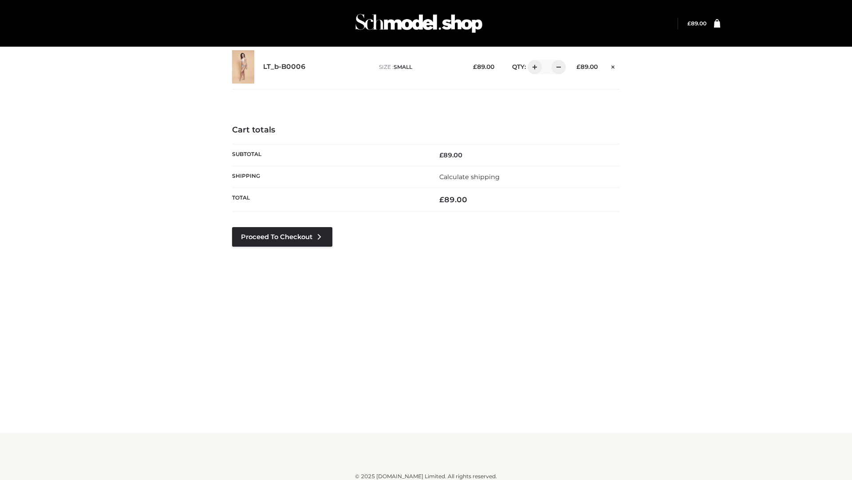  I want to click on th: Total, so click(329, 199).